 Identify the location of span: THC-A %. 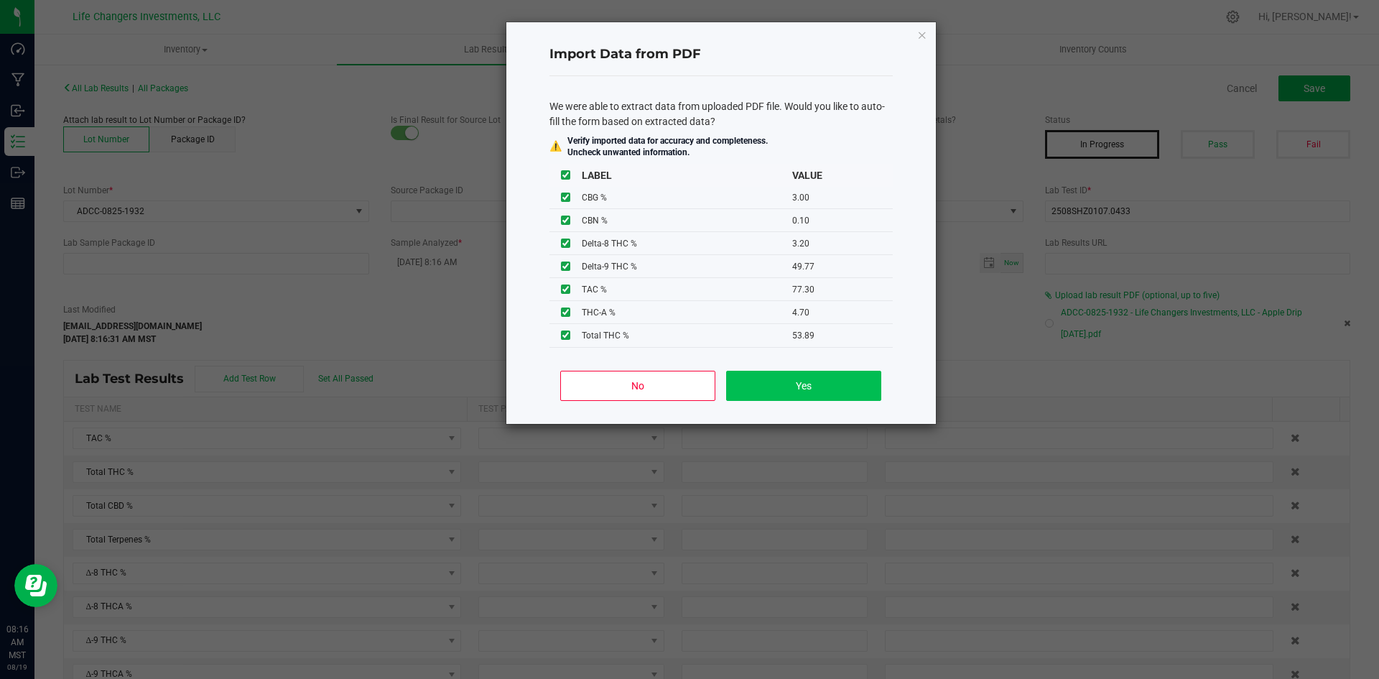
(598, 312).